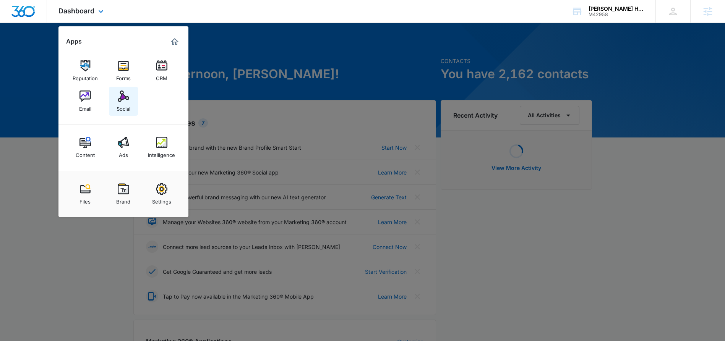 This screenshot has width=725, height=341. I want to click on a: Marketing 360® Dashboard, so click(175, 42).